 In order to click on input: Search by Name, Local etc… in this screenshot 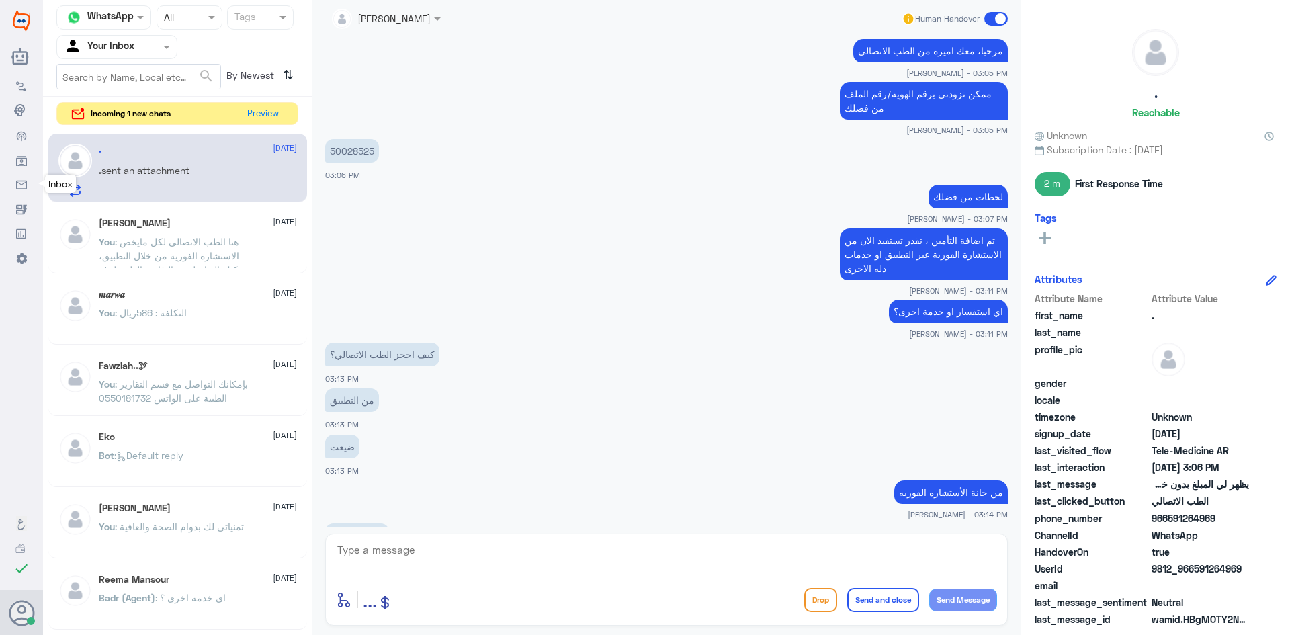, I will do `click(138, 77)`.